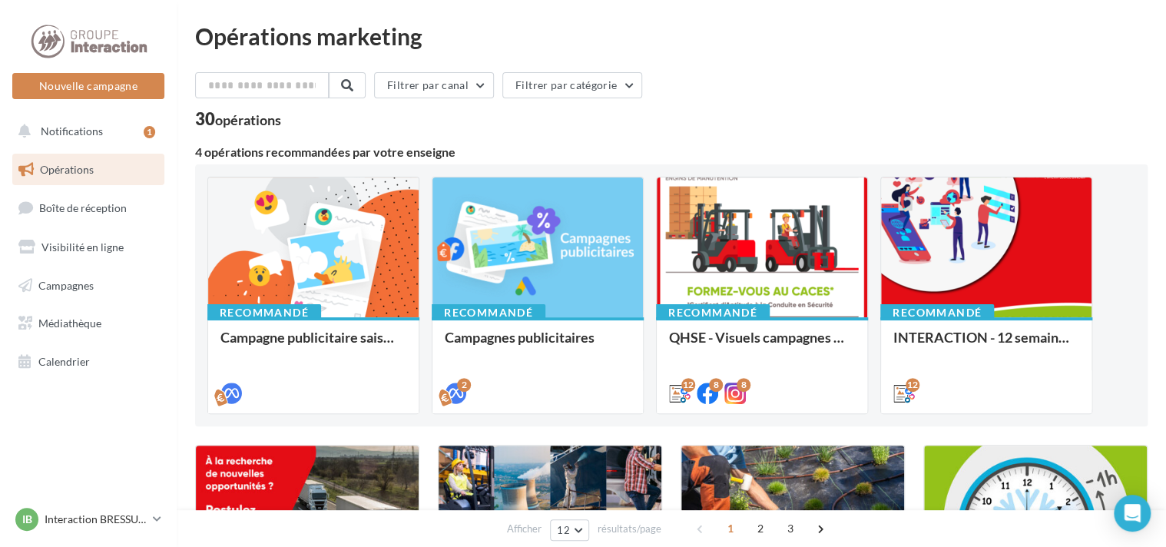 This screenshot has height=547, width=1166. What do you see at coordinates (524, 529) in the screenshot?
I see `span: Afficher` at bounding box center [524, 529].